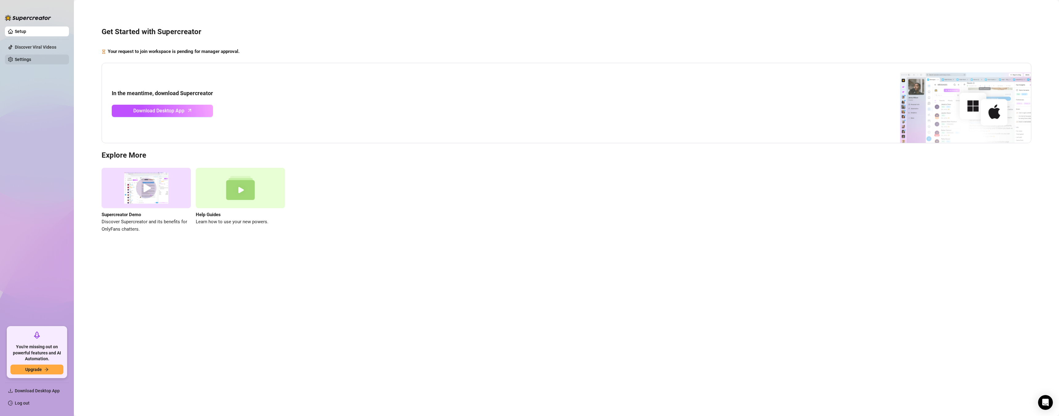  I want to click on a: Setup, so click(20, 31).